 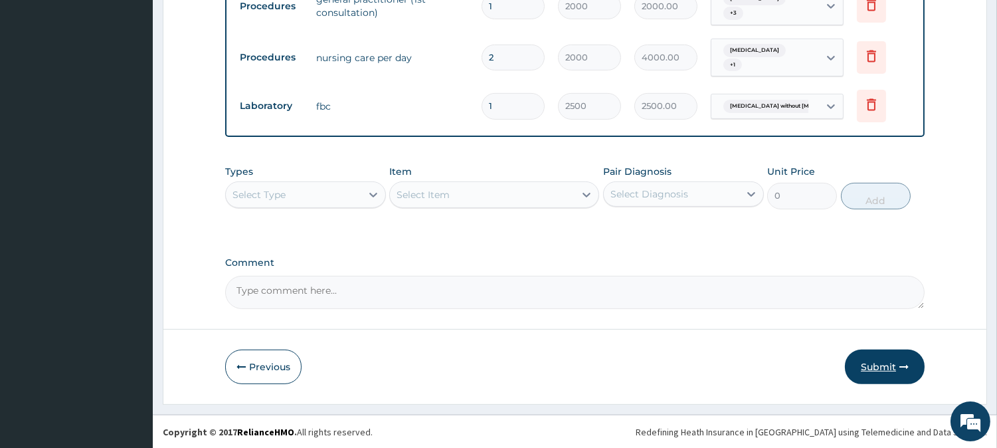 What do you see at coordinates (146, 83) in the screenshot?
I see `div: Chat with us now` at bounding box center [146, 83].